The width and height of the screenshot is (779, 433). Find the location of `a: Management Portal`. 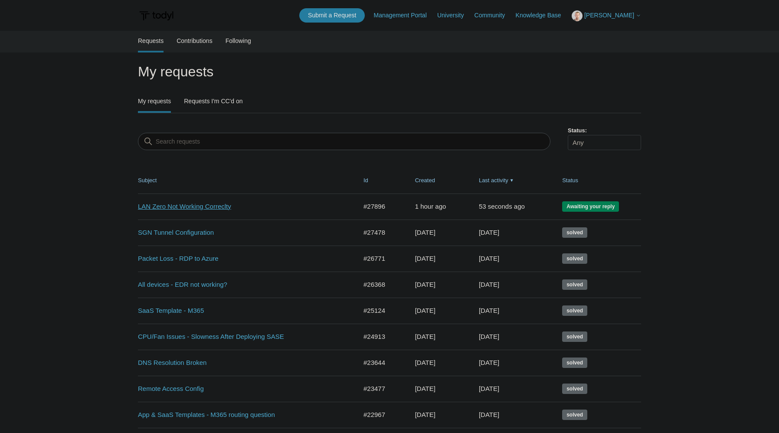

a: Management Portal is located at coordinates (405, 15).